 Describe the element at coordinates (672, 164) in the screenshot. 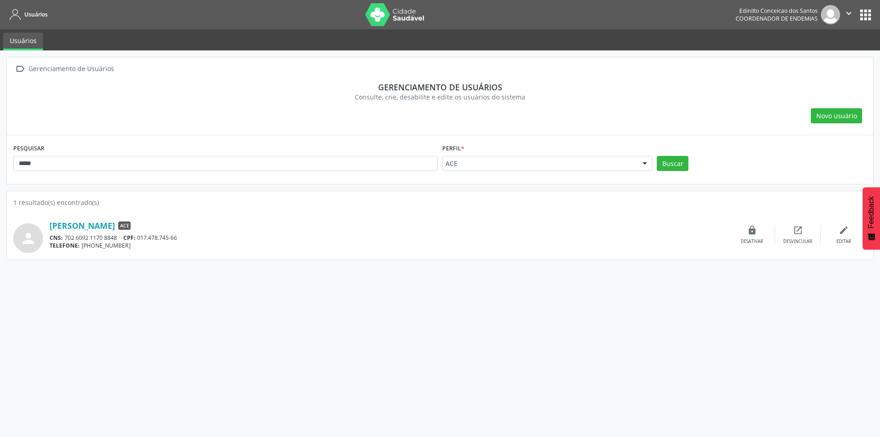

I see `button: Buscar` at that location.